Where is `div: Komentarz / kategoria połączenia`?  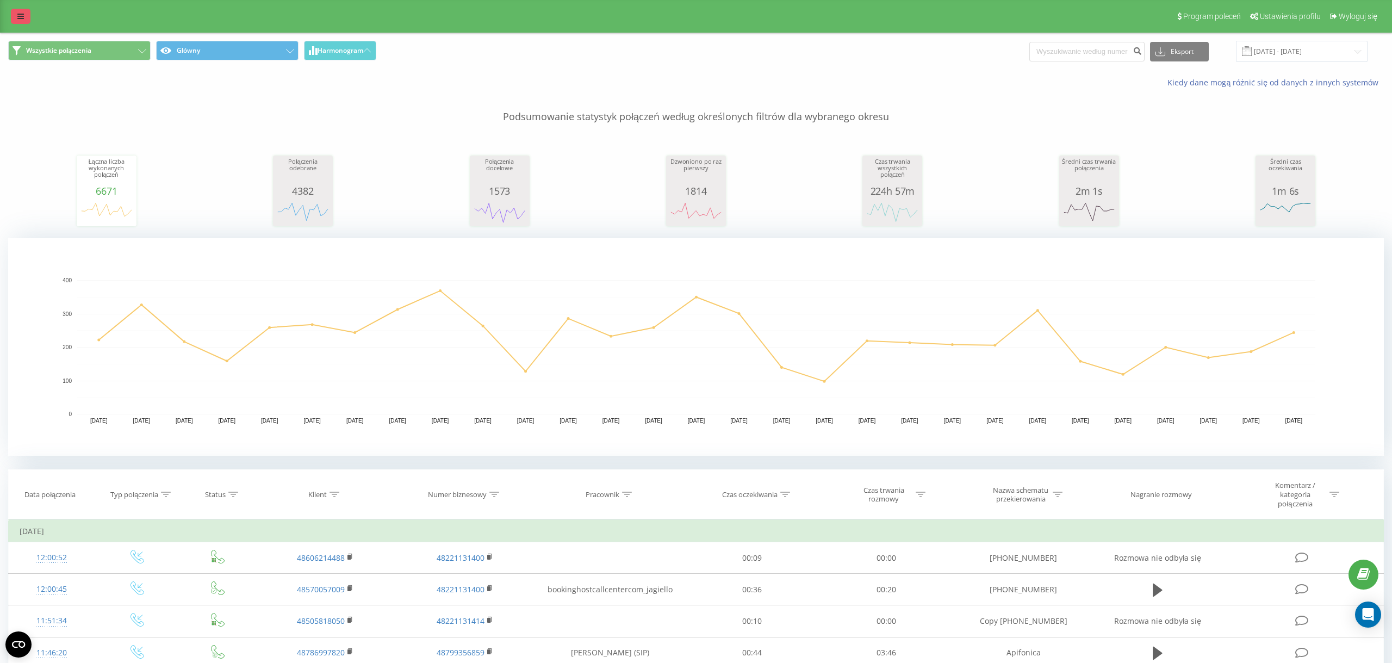
div: Komentarz / kategoria połączenia is located at coordinates (1295, 494).